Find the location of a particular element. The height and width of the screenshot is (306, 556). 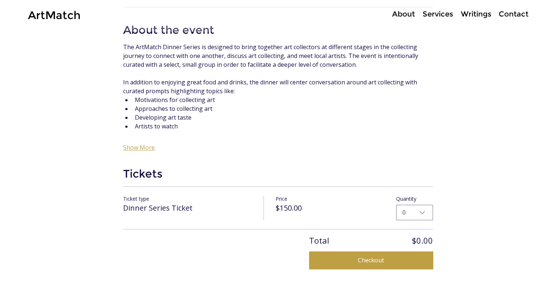

button: Show More is located at coordinates (139, 148).